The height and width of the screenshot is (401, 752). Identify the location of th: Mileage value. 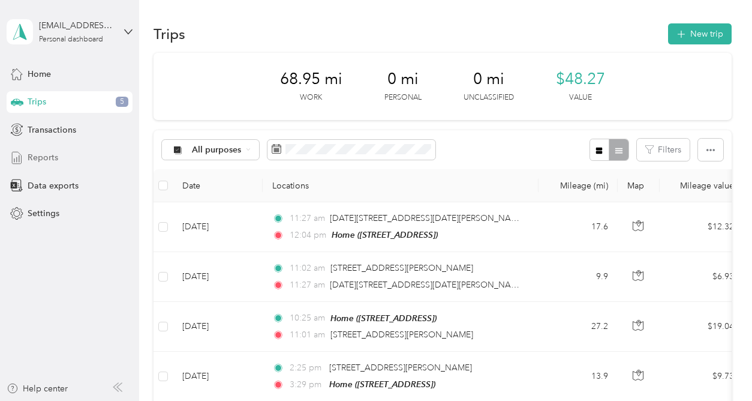
(702, 185).